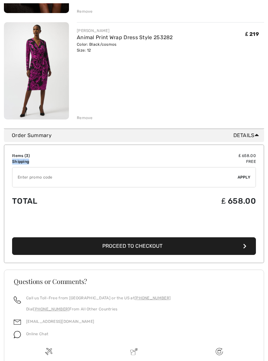 The width and height of the screenshot is (268, 361). I want to click on td: Items ( ), so click(63, 156).